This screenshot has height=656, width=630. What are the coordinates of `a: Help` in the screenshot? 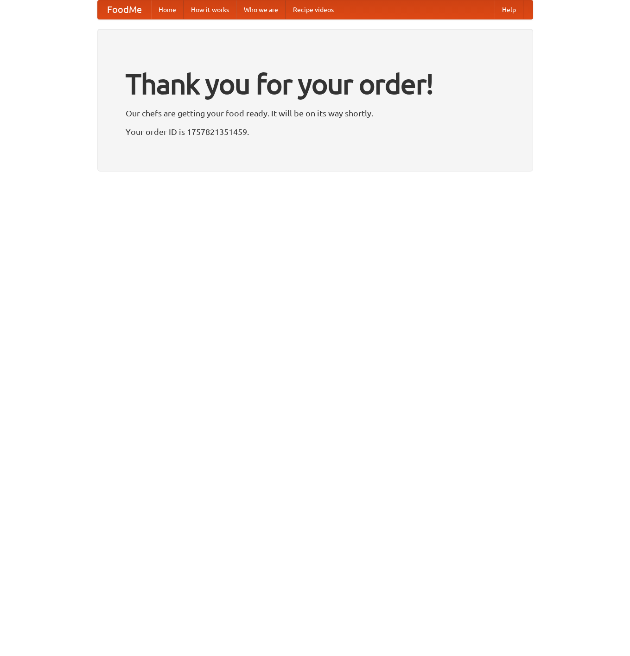 It's located at (509, 10).